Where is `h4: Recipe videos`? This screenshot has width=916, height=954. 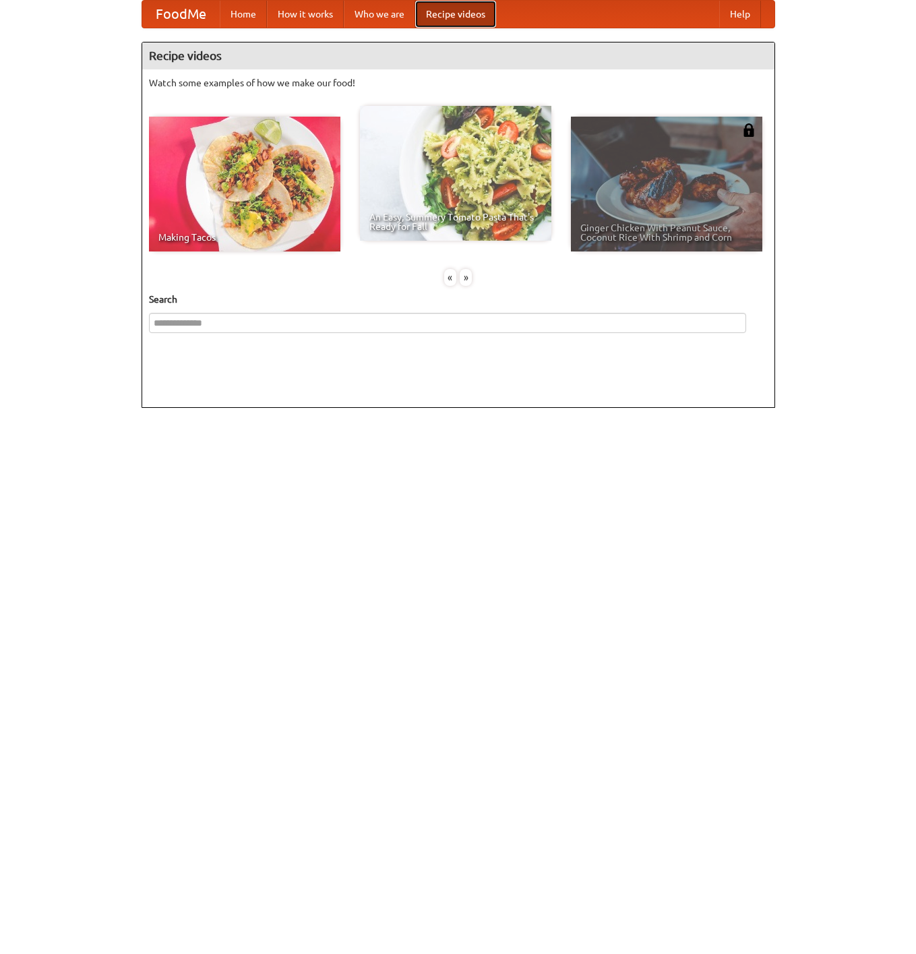 h4: Recipe videos is located at coordinates (459, 56).